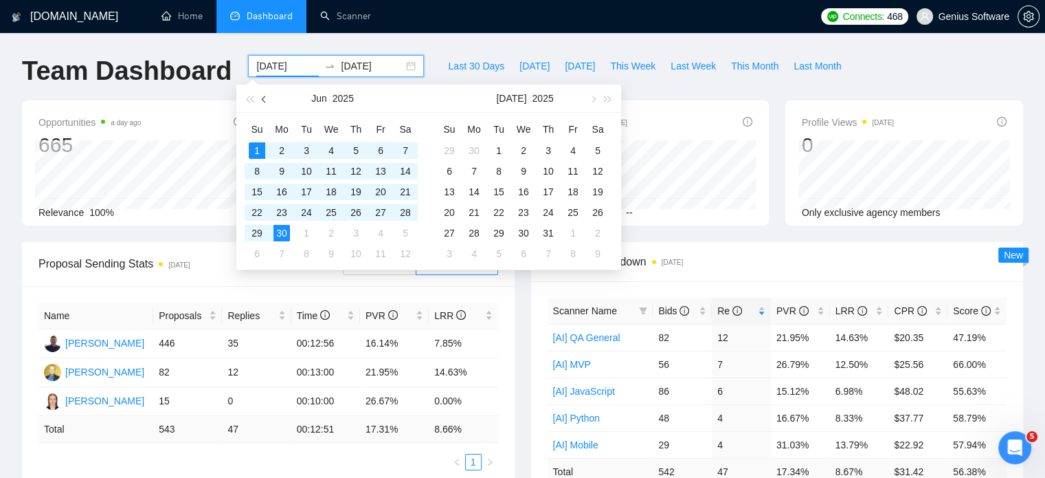 The width and height of the screenshot is (1045, 478). What do you see at coordinates (405, 171) in the screenshot?
I see `td: 2025-06-14` at bounding box center [405, 171].